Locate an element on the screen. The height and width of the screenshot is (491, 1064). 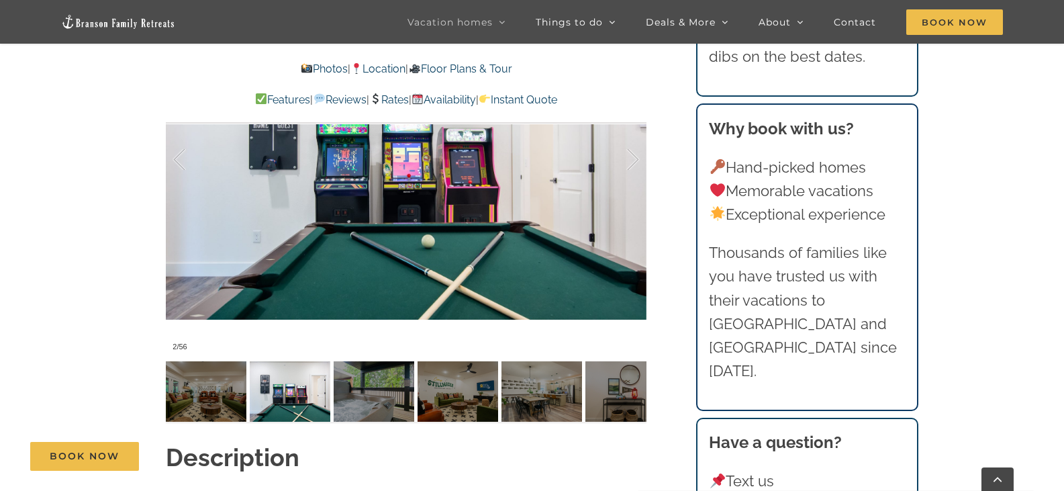
img: Camp-Stillwater-at-Table-Rock-Lake-Branson-Family-Retreats-vacation-home-1006-scaled.jpg-nggid041... is located at coordinates (625, 391).